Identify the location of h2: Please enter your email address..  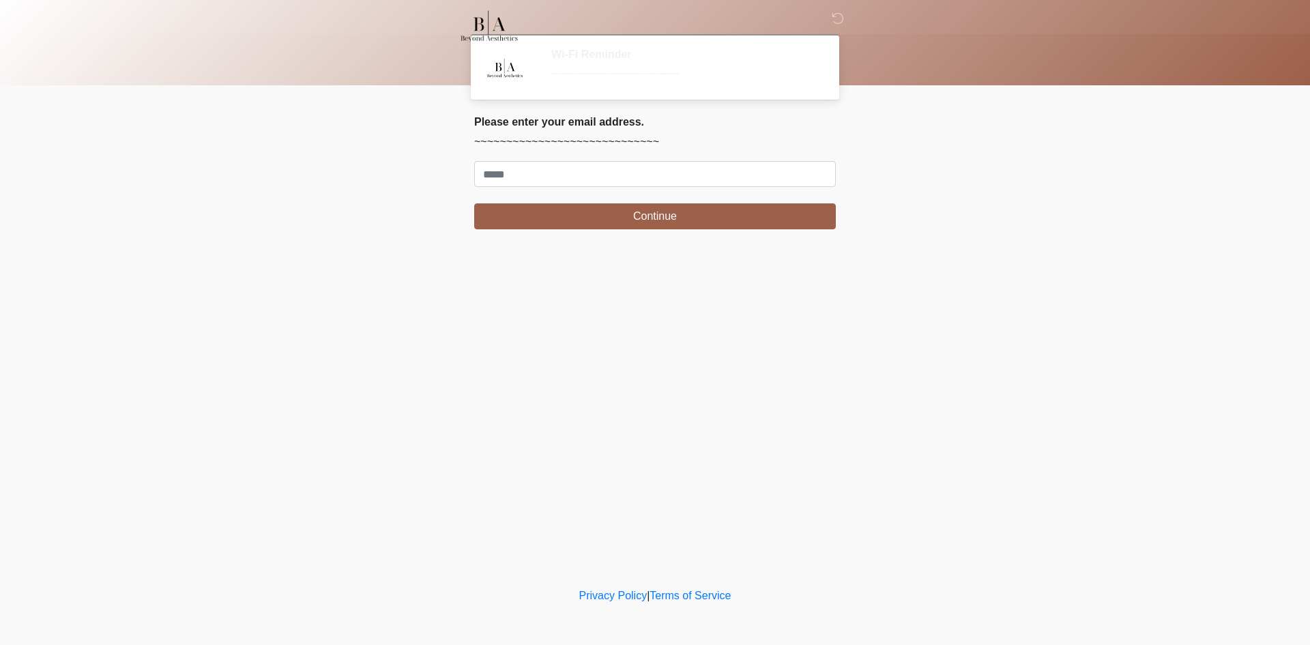
(655, 121).